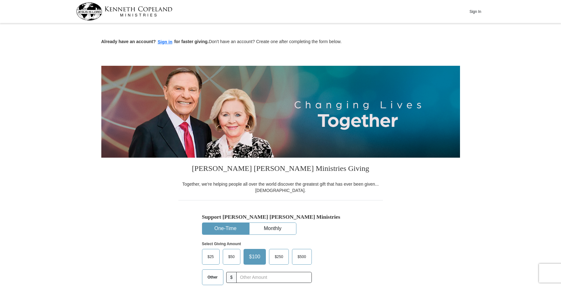 The height and width of the screenshot is (287, 561). What do you see at coordinates (302, 257) in the screenshot?
I see `span: $500` at bounding box center [302, 257].